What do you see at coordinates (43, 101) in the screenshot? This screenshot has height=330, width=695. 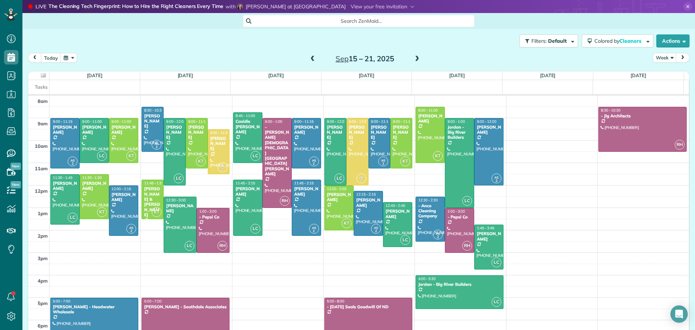 I see `span: 8am` at bounding box center [43, 101].